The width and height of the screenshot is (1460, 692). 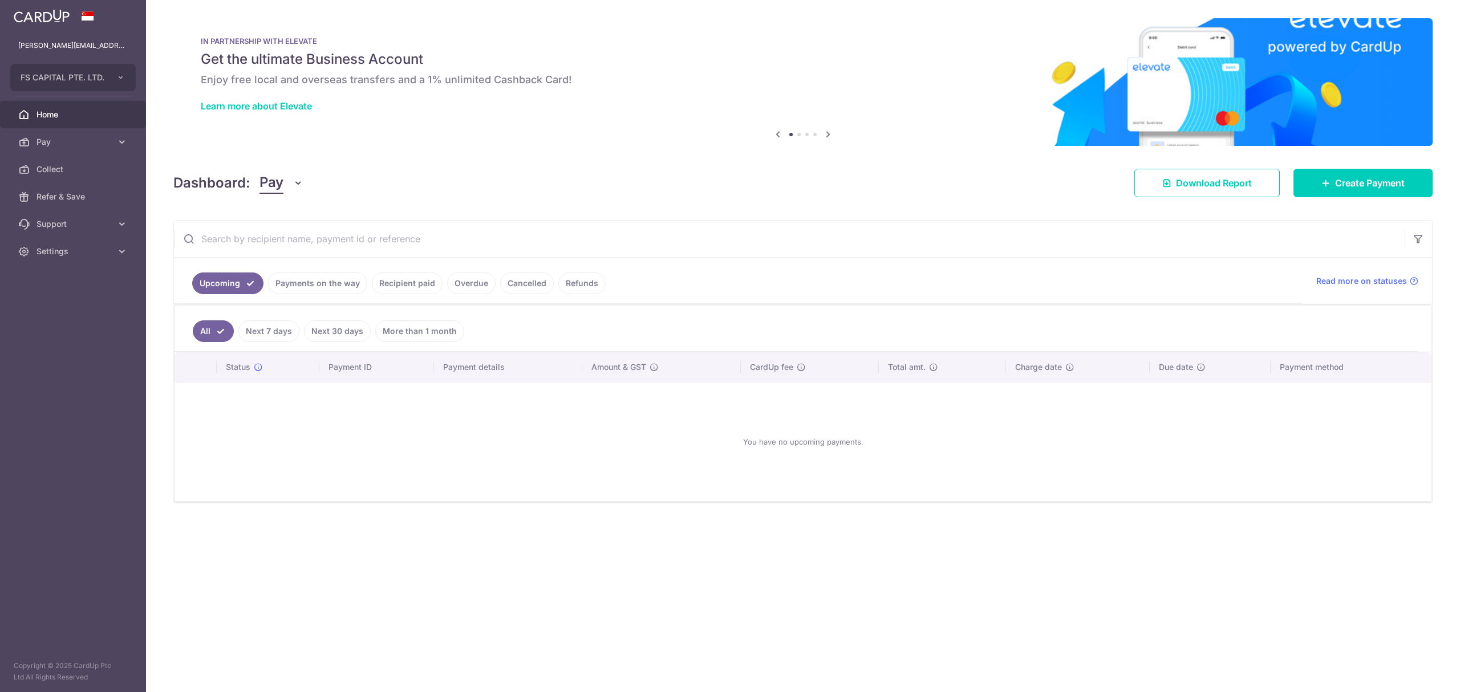 I want to click on span: Total amt., so click(x=907, y=367).